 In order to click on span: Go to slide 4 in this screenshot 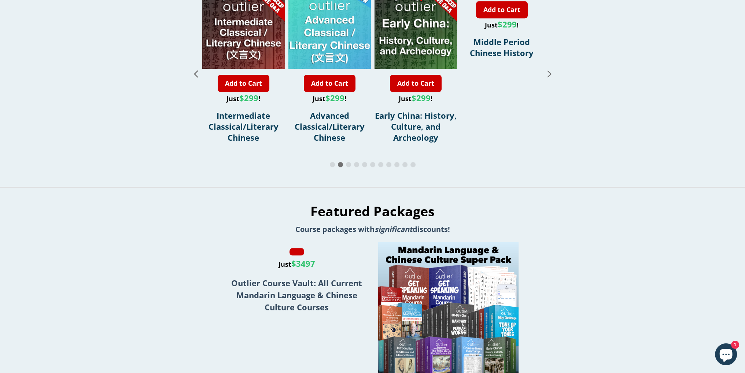, I will do `click(357, 165)`.